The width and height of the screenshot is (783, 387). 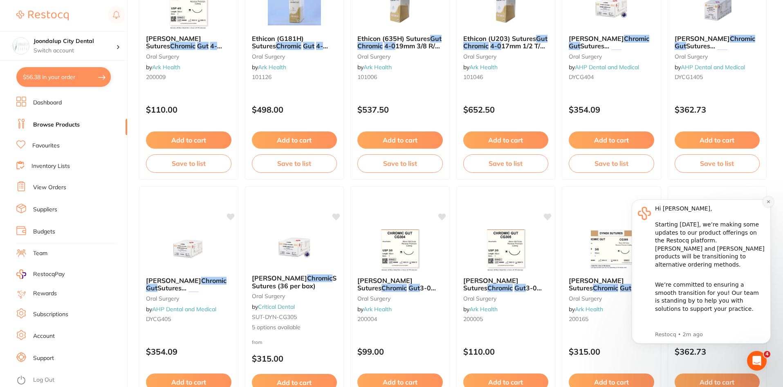 I want to click on span: DYCG405, so click(x=158, y=319).